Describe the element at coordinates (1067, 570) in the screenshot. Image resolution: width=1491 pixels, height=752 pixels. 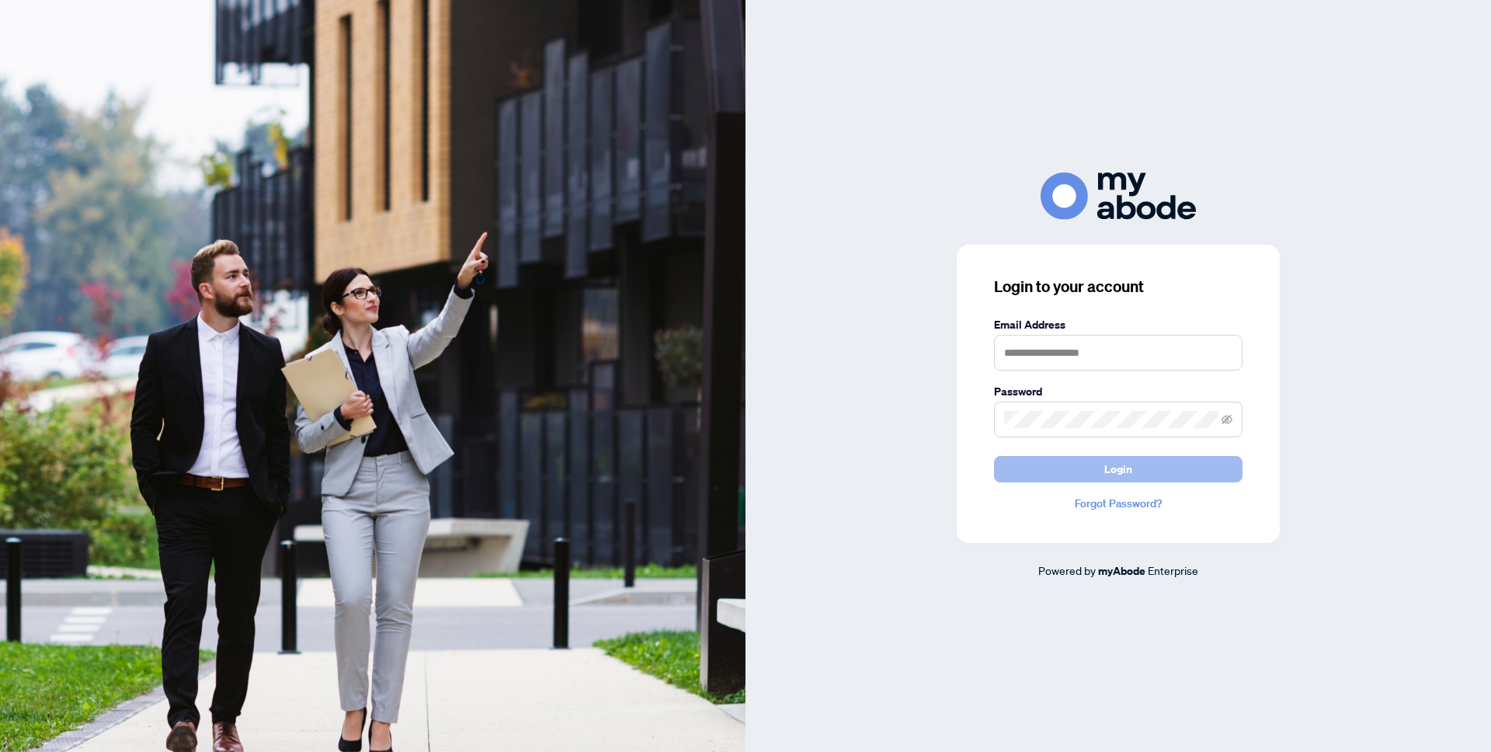
I see `span: Powered by` at that location.